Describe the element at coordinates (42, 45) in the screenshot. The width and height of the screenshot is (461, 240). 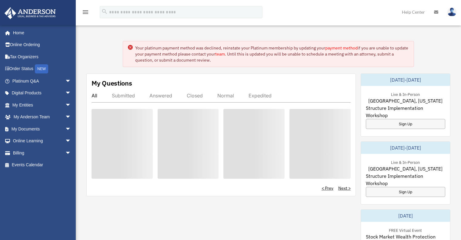
I see `a: Online Ordering` at that location.